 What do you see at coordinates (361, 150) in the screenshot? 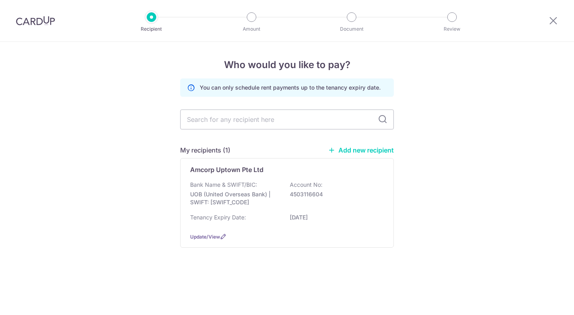
I see `a: Add new recipient` at bounding box center [361, 150].